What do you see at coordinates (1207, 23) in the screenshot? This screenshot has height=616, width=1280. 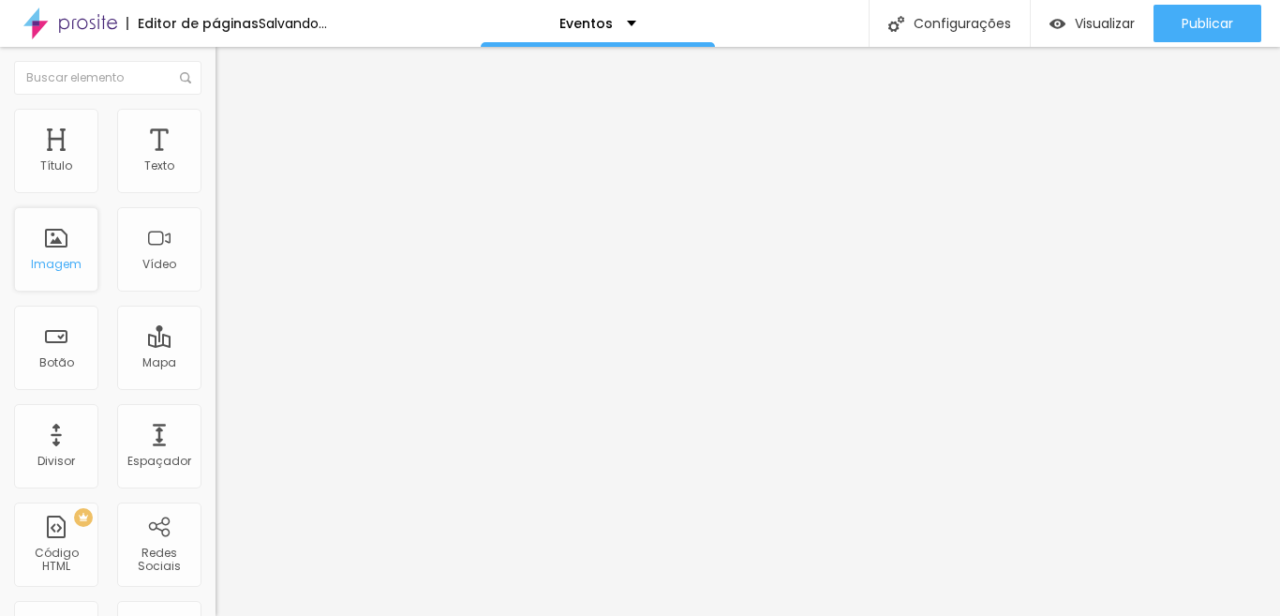 I see `span: Publicar` at bounding box center [1207, 23].